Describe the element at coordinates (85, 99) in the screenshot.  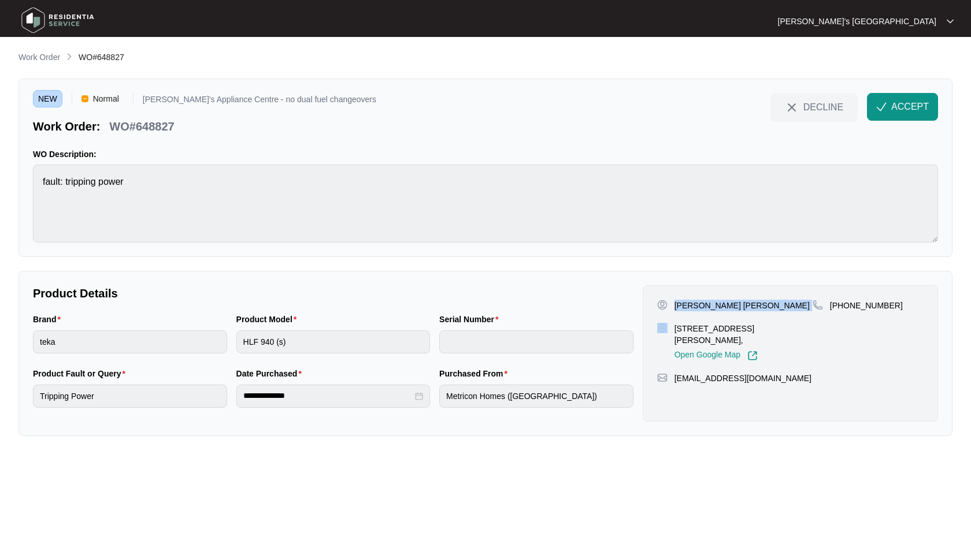
I see `img: Vercel Logo` at that location.